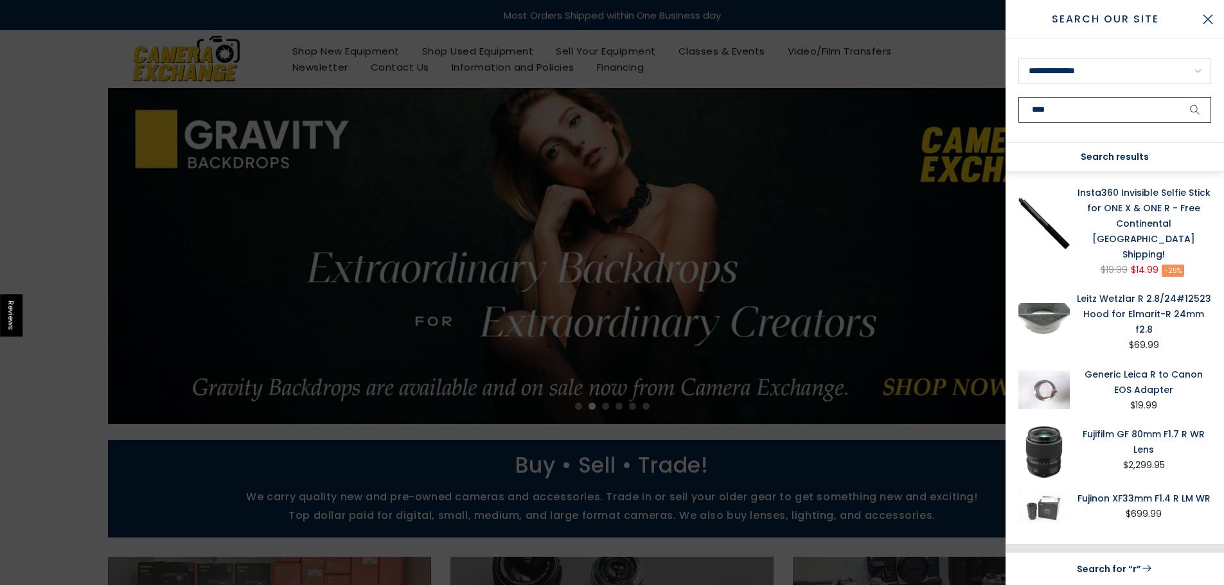  What do you see at coordinates (1114, 270) in the screenshot?
I see `del: $19.99` at bounding box center [1114, 270].